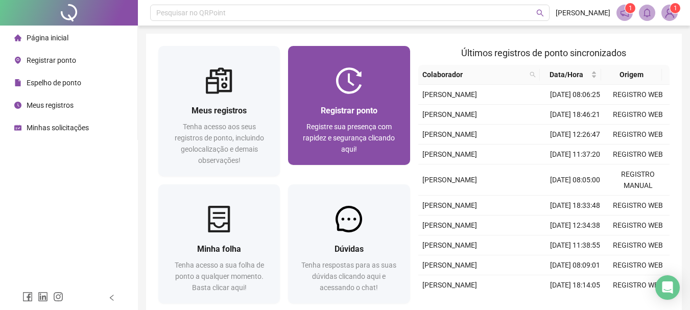 Image resolution: width=690 pixels, height=310 pixels. Describe the element at coordinates (349, 244) in the screenshot. I see `a: DúvidasTenha respostas para as suas dúvidas clicando aqui e acessando o chat!` at that location.